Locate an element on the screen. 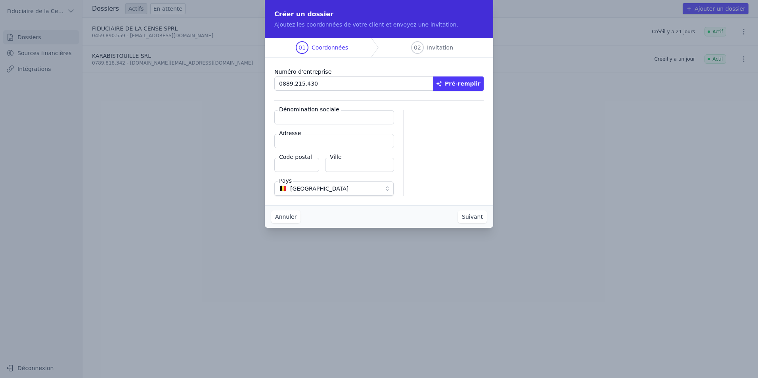  label: Adresse is located at coordinates (290, 133).